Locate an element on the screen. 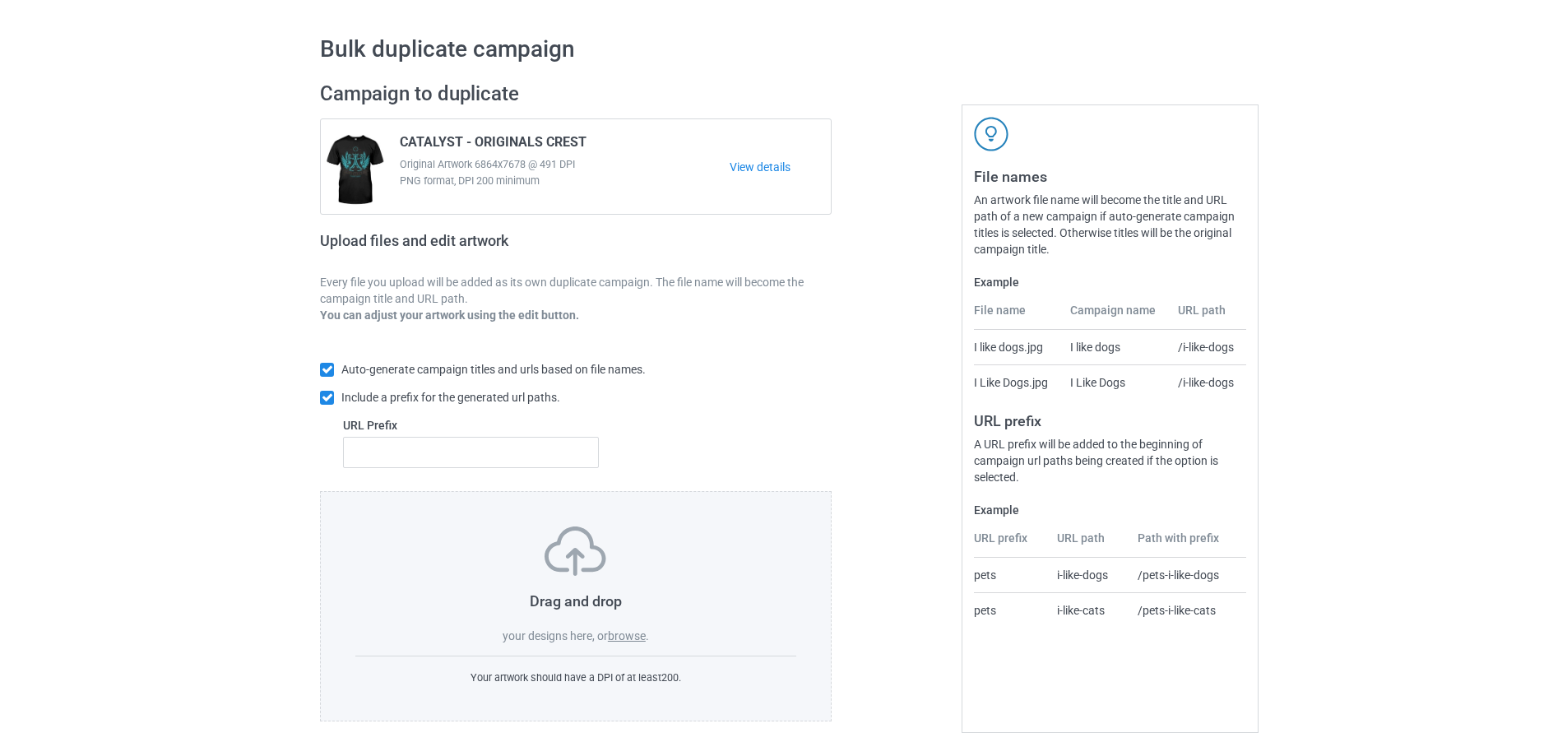 This screenshot has height=756, width=1567. td: /pets-i-like-cats is located at coordinates (1187, 610).